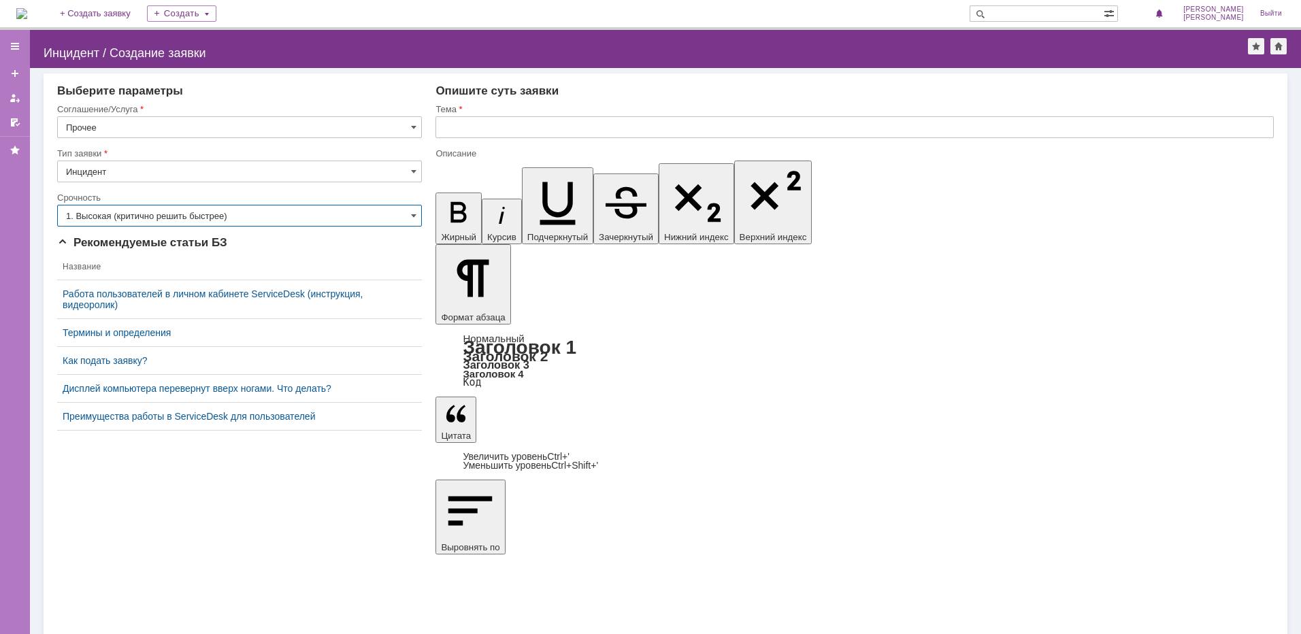  What do you see at coordinates (1279, 46) in the screenshot?
I see `div: Сделать домашней страницей` at bounding box center [1279, 46].